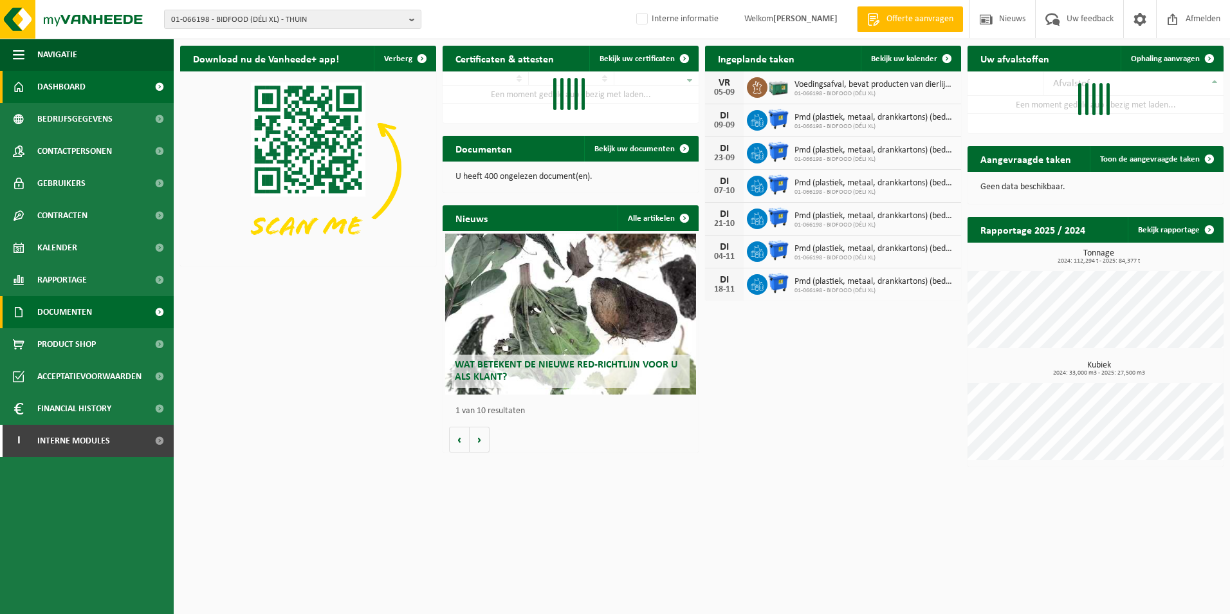  What do you see at coordinates (909, 19) in the screenshot?
I see `a: Offerte aanvragen` at bounding box center [909, 19].